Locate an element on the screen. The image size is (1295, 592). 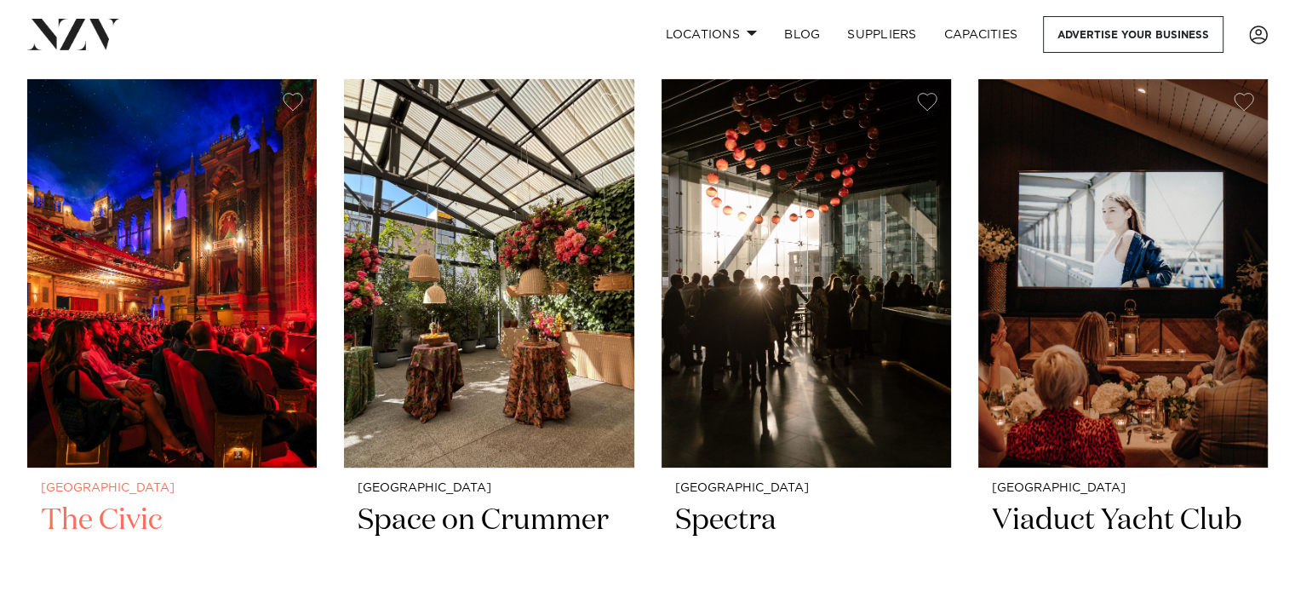
a: Locations is located at coordinates (711, 34).